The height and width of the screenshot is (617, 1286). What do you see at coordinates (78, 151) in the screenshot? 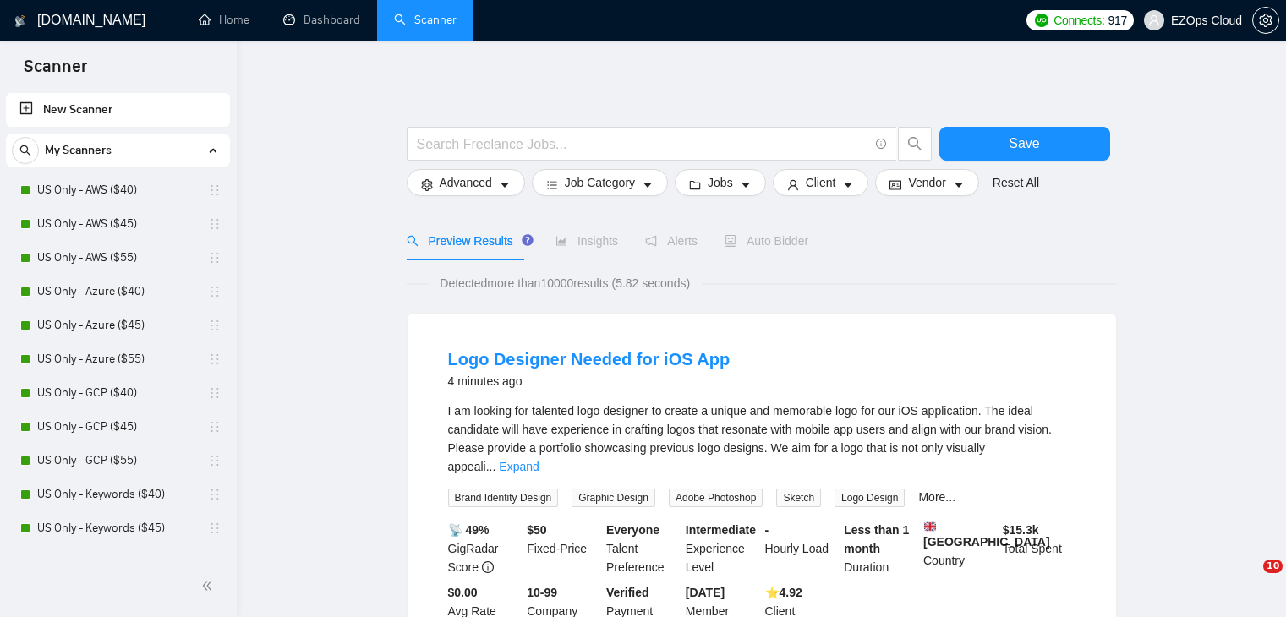
I see `span: My Scanners` at bounding box center [78, 151].